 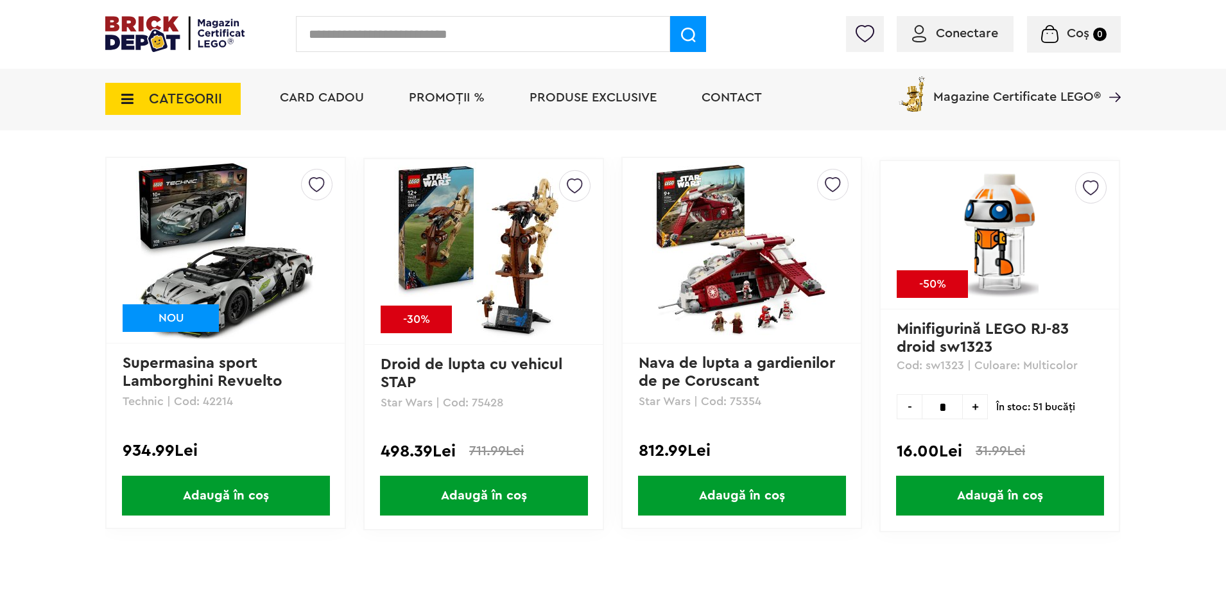 What do you see at coordinates (1000, 372) in the screenshot?
I see `p: Cod: sw1323 | Culoare: Multicolor` at bounding box center [1000, 372].